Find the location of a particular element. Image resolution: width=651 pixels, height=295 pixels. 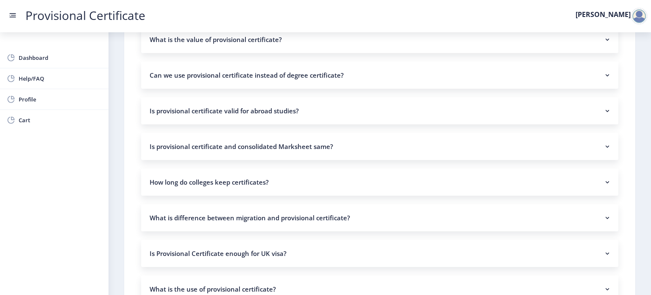

a: Provisional Certificate is located at coordinates (85, 15).